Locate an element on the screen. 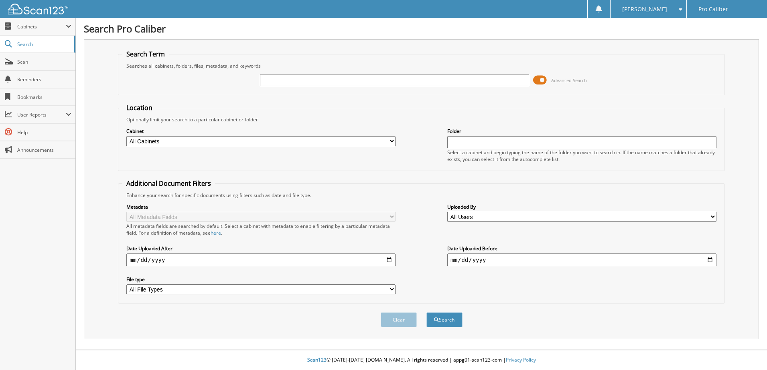 This screenshot has width=767, height=370. legend: Additional Document Filters is located at coordinates (168, 184).